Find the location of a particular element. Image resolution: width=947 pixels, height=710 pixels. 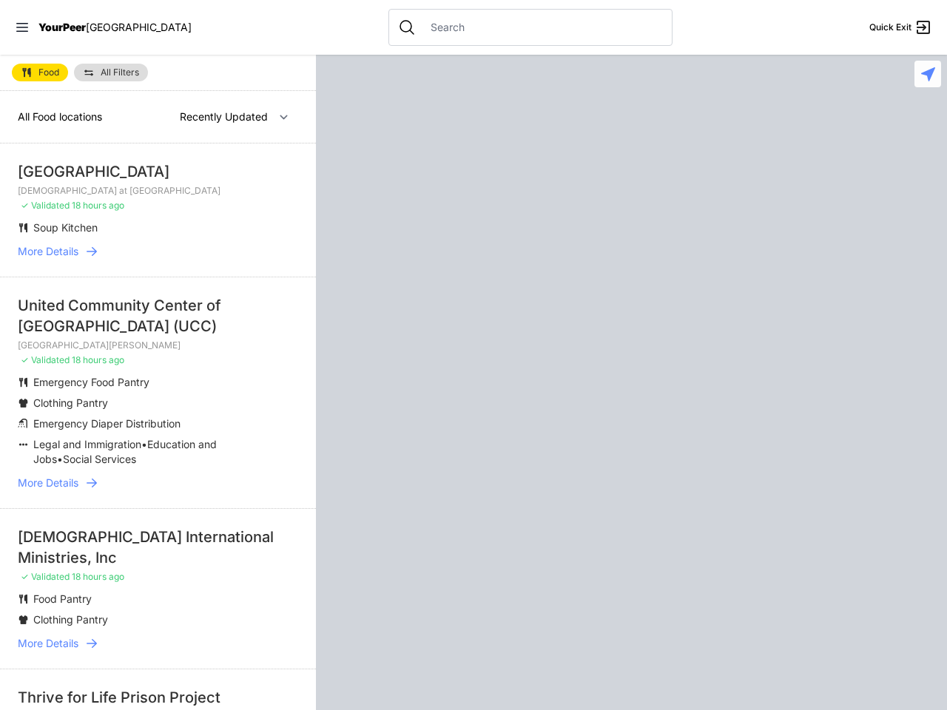

a: All Filters is located at coordinates (111, 73).